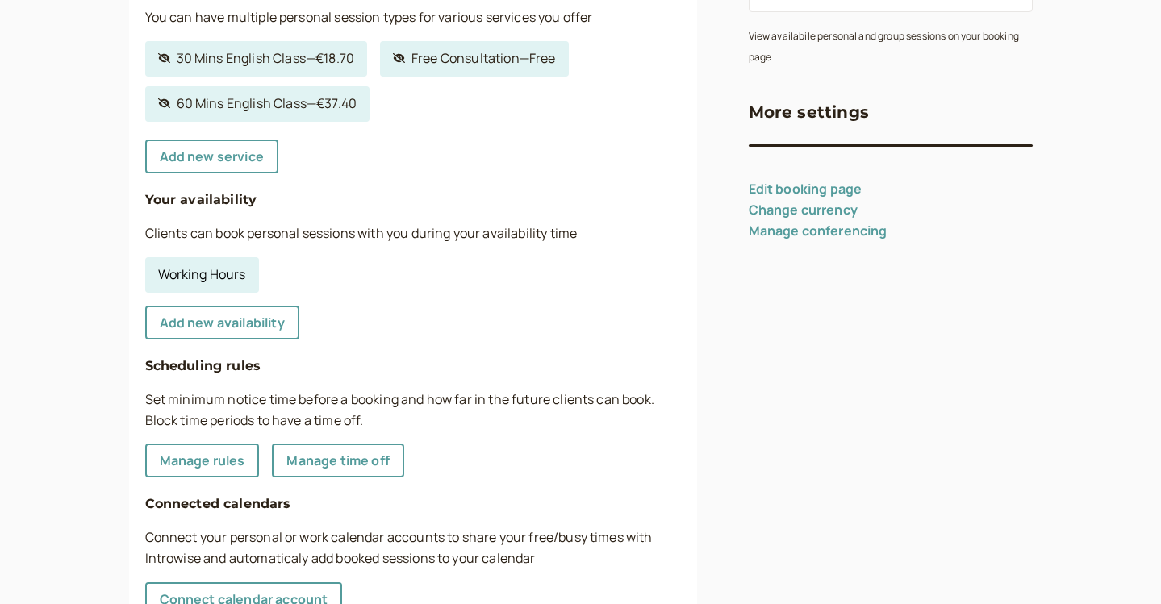 The width and height of the screenshot is (1161, 604). What do you see at coordinates (413, 504) in the screenshot?
I see `h4: Connected calendars` at bounding box center [413, 504].